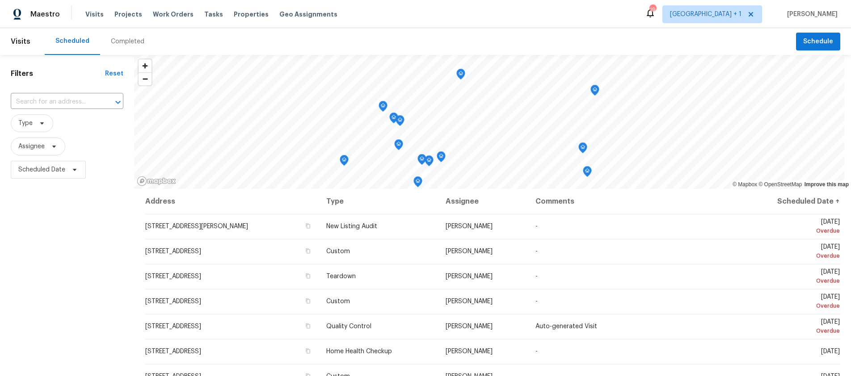 The height and width of the screenshot is (376, 851). What do you see at coordinates (25, 123) in the screenshot?
I see `span: Type` at bounding box center [25, 123].